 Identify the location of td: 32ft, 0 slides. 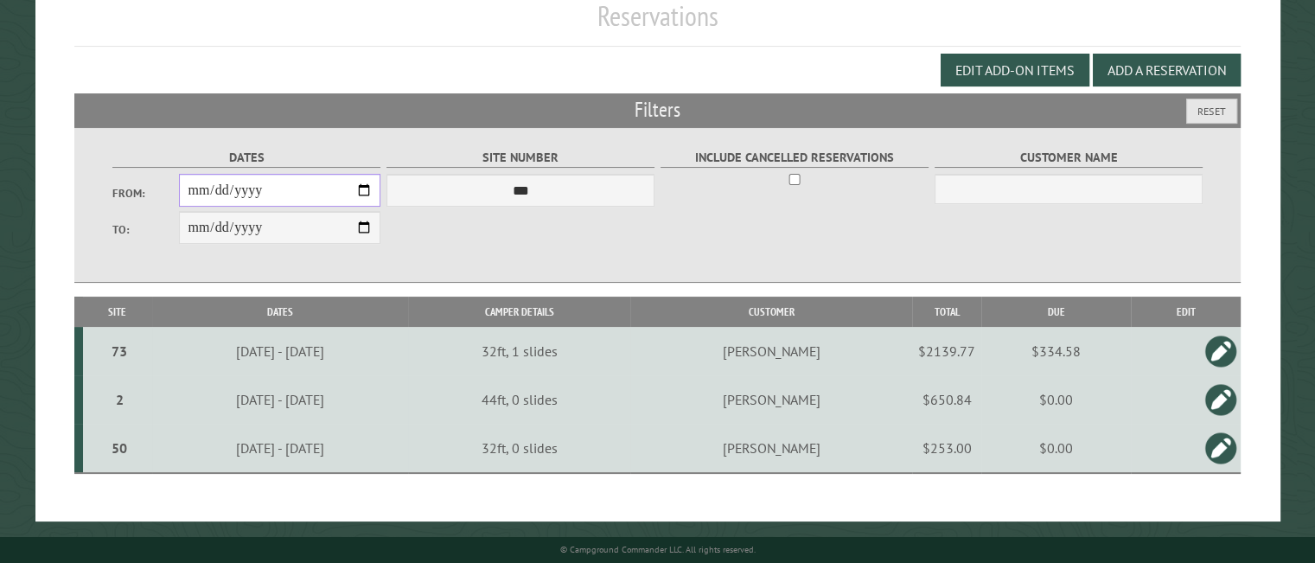
(520, 448).